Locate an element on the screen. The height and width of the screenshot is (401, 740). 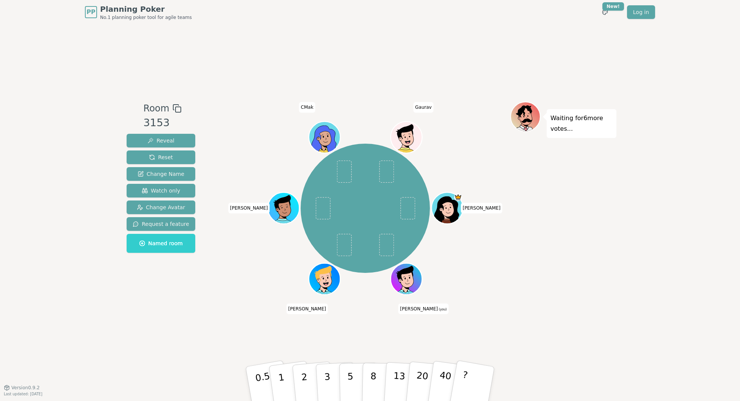
span: Reveal is located at coordinates (161, 141).